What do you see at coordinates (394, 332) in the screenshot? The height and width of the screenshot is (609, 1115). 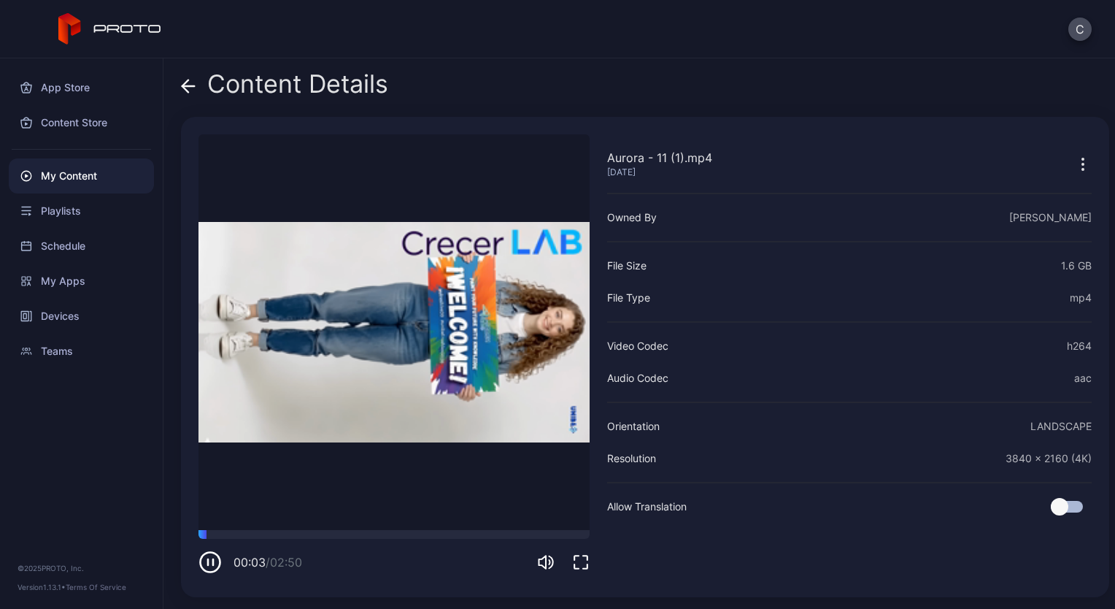 I see `video: Sorry, your browser doesn‘t support embedded videos` at bounding box center [394, 332].